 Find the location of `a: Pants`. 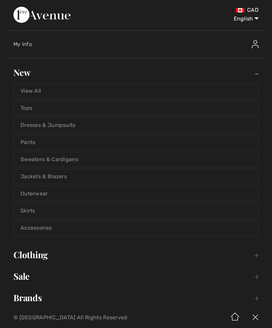

a: Pants is located at coordinates (136, 142).